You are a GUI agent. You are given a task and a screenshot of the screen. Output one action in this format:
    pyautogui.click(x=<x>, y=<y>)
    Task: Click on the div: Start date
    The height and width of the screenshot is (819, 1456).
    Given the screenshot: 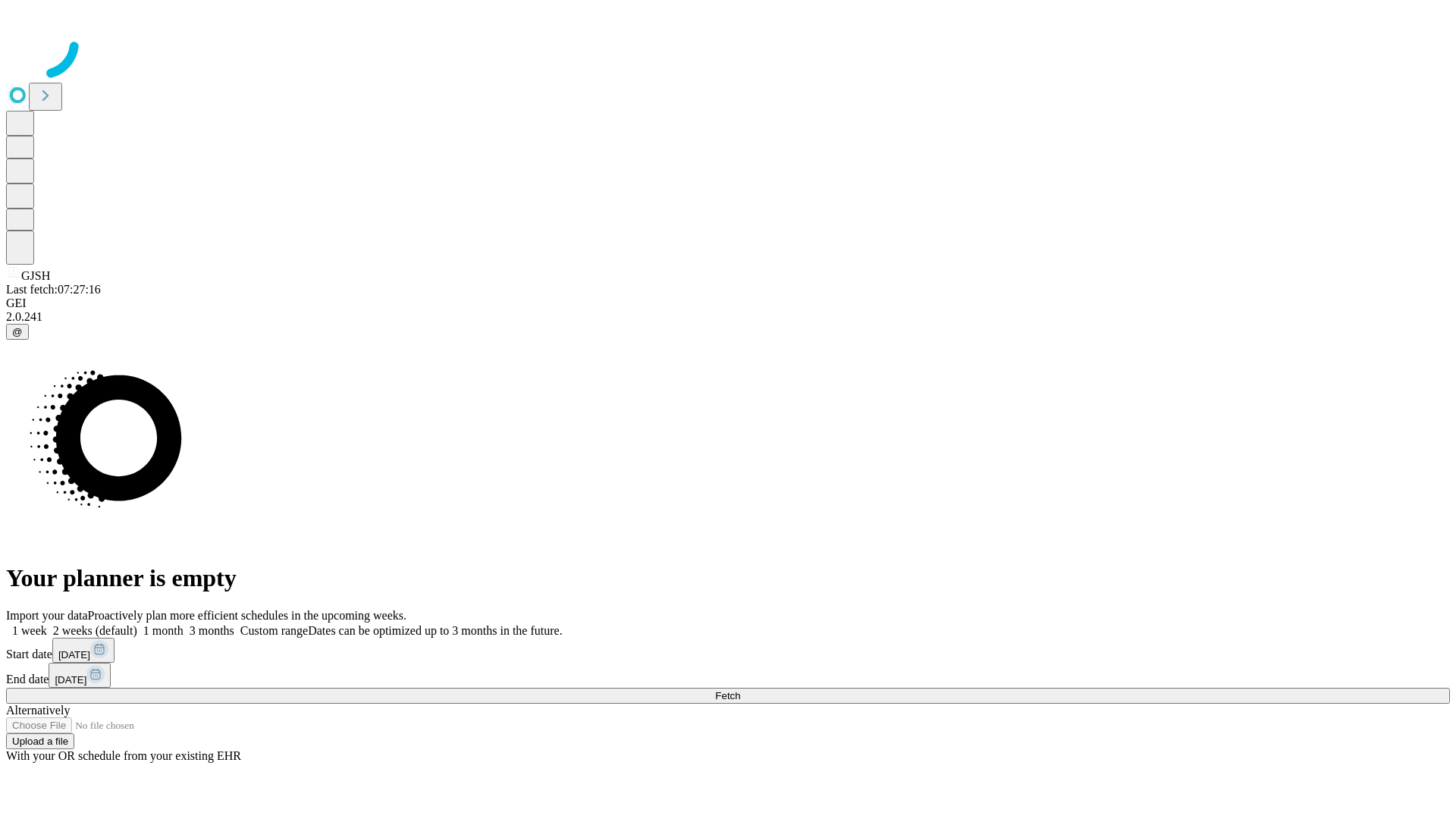 What is the action you would take?
    pyautogui.click(x=728, y=650)
    